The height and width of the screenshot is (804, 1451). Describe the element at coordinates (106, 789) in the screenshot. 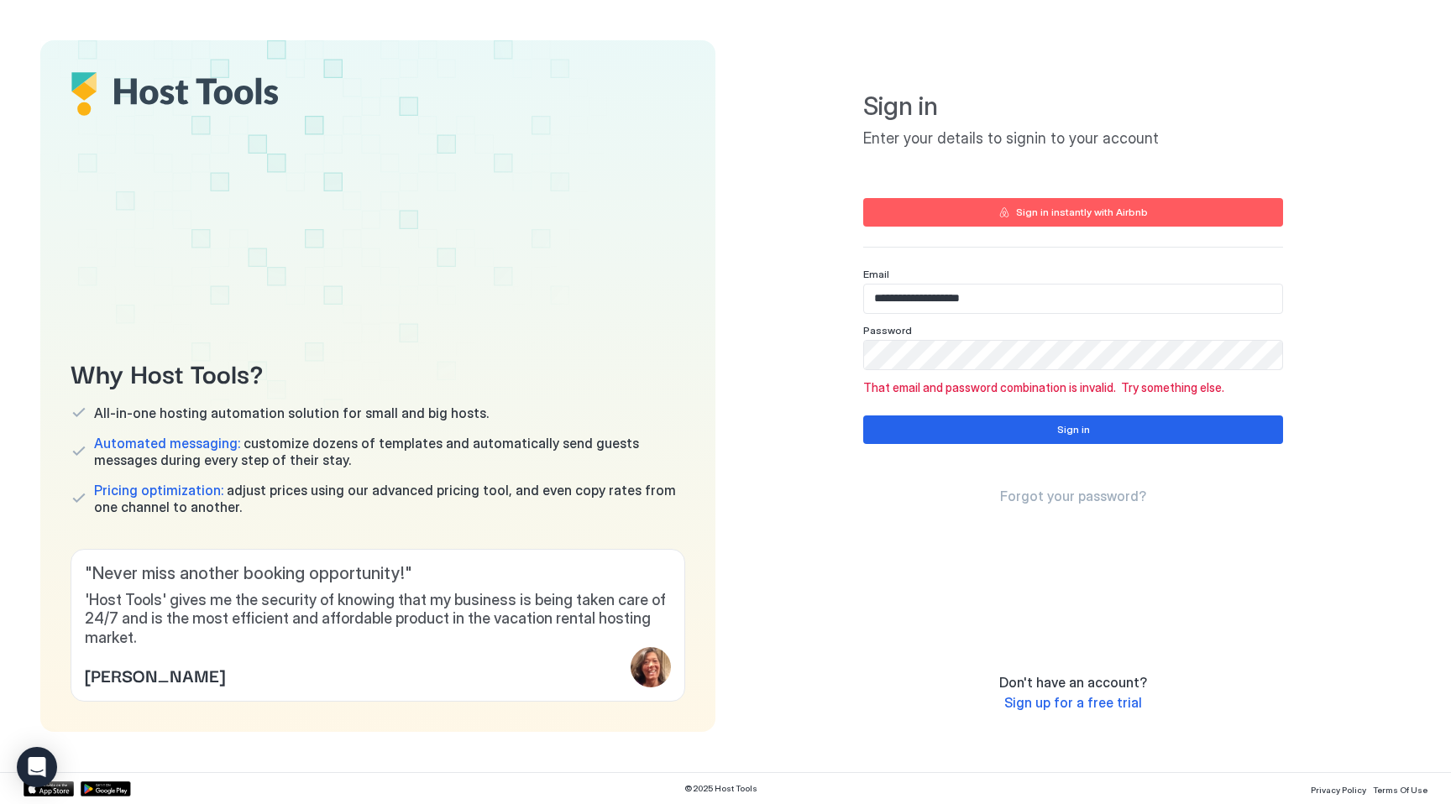

I see `a: Google Play Store` at that location.